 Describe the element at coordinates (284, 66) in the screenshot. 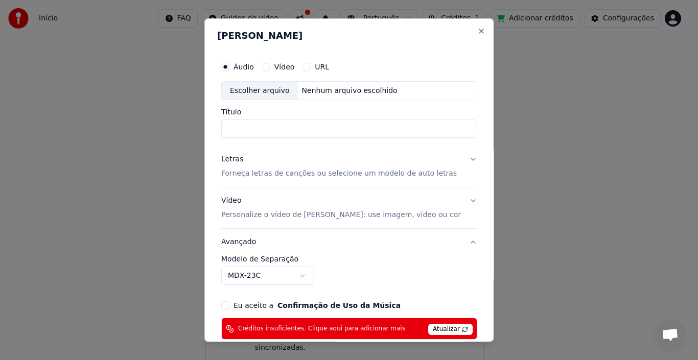

I see `label: Vídeo` at that location.